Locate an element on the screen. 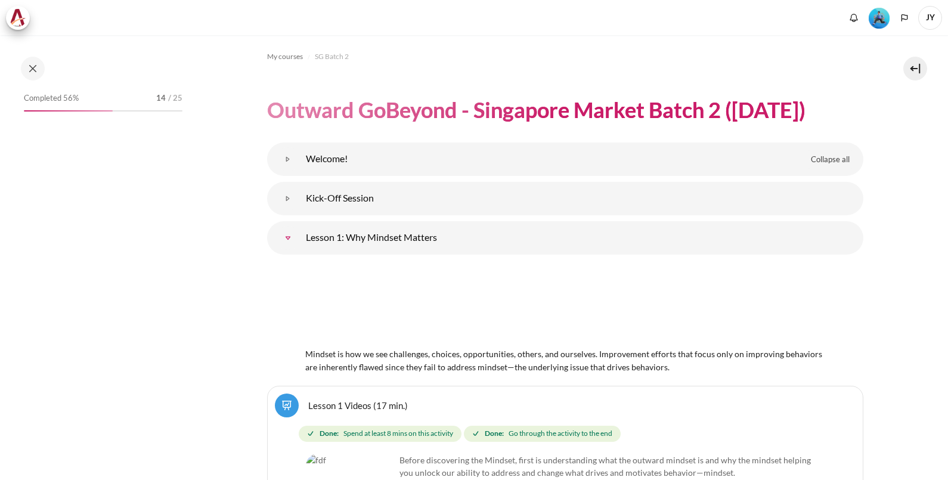 The width and height of the screenshot is (948, 480). a: Welcome! is located at coordinates (288, 159).